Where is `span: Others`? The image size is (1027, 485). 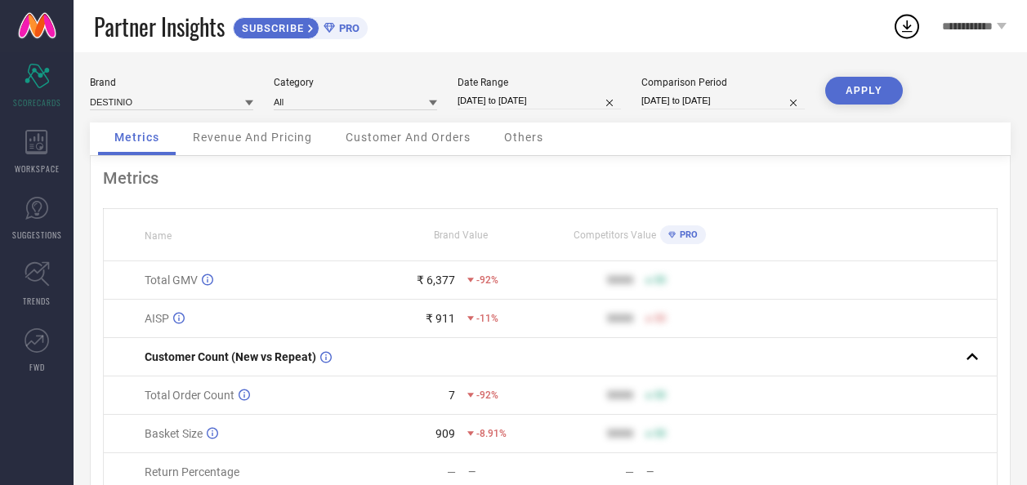 span: Others is located at coordinates (523, 137).